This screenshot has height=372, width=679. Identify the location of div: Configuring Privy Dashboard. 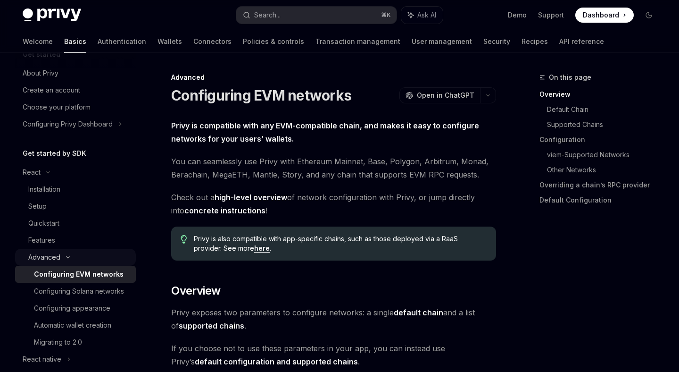
(67, 124).